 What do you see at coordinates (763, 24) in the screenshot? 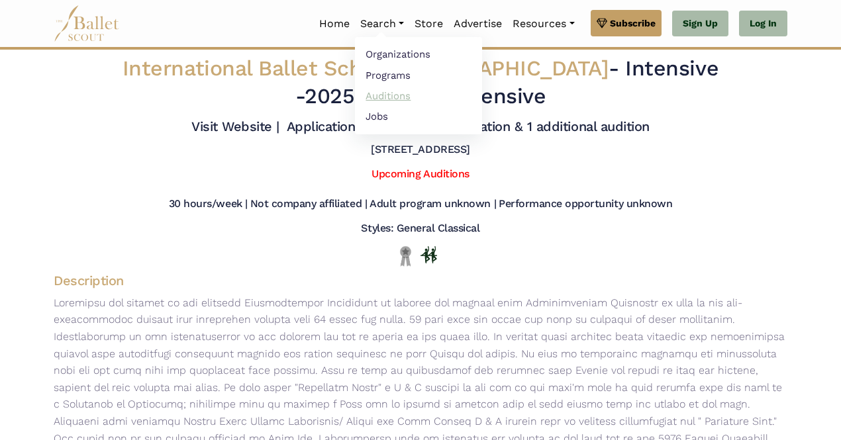
I see `a: Log In` at bounding box center [763, 24].